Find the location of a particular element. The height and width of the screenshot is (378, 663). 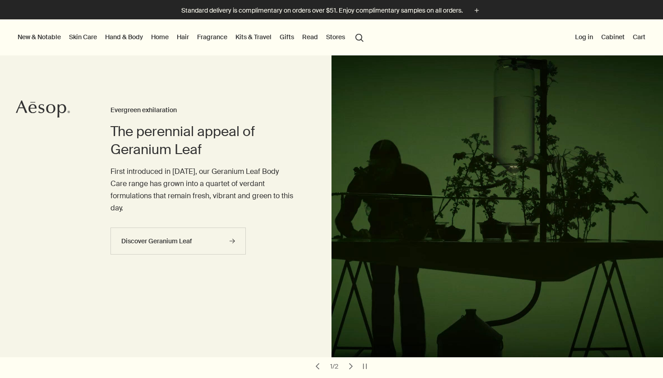

a: Kits & Travel is located at coordinates (253, 37).